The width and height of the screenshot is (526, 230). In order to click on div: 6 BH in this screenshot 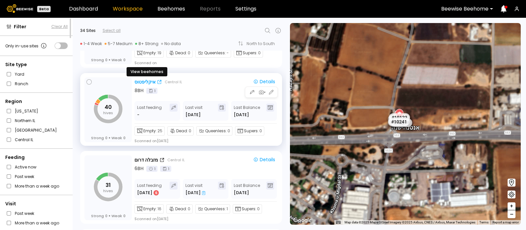, I will do `click(139, 168)`.